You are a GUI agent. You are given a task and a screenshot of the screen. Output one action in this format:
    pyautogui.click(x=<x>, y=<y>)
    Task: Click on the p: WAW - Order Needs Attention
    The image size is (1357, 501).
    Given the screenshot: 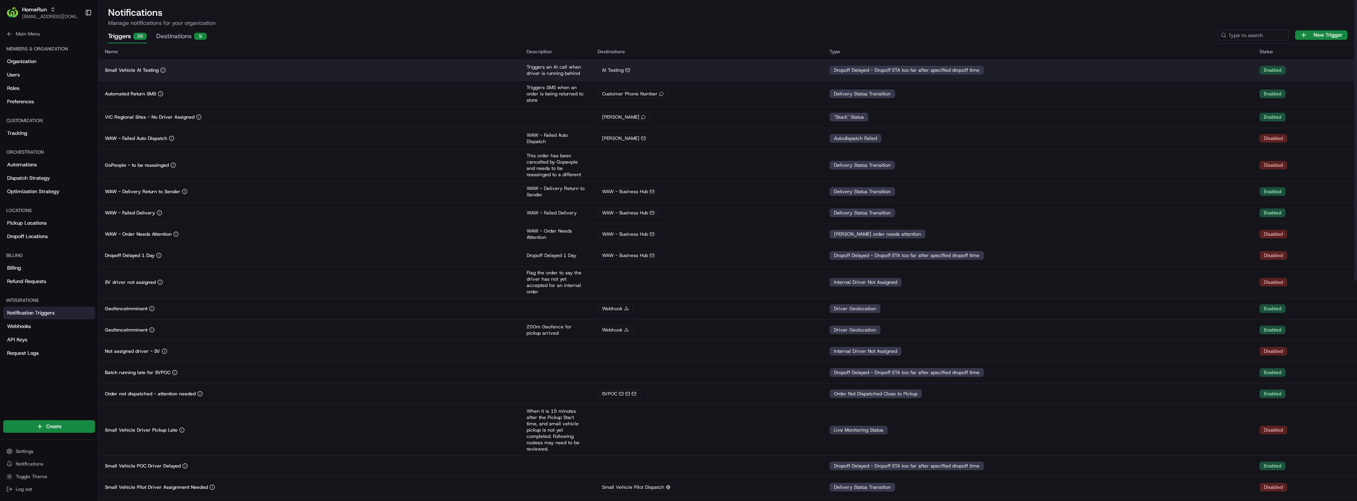 What is the action you would take?
    pyautogui.click(x=138, y=234)
    